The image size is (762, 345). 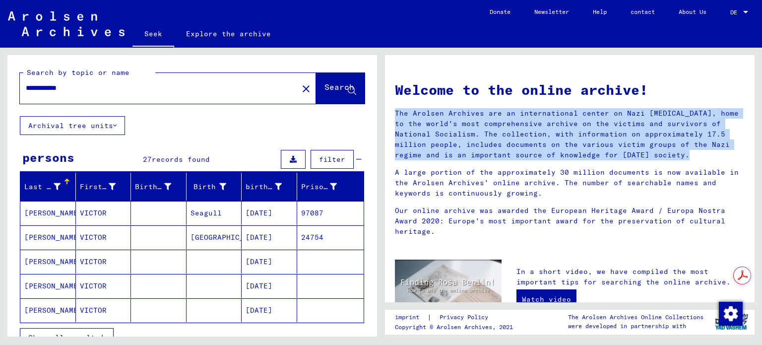 What do you see at coordinates (159, 187) in the screenshot?
I see `mat-header-cell: Birth name` at bounding box center [159, 187].